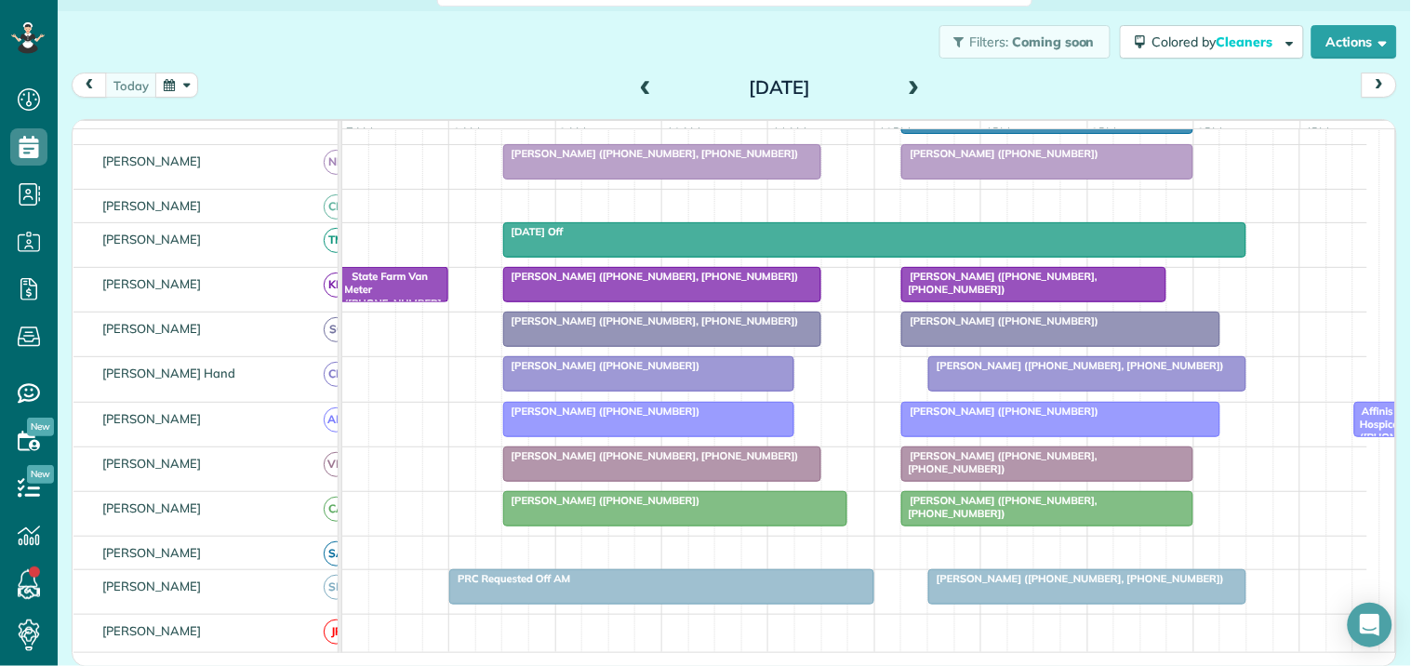  What do you see at coordinates (336, 162) in the screenshot?
I see `span: ND` at bounding box center [336, 162].